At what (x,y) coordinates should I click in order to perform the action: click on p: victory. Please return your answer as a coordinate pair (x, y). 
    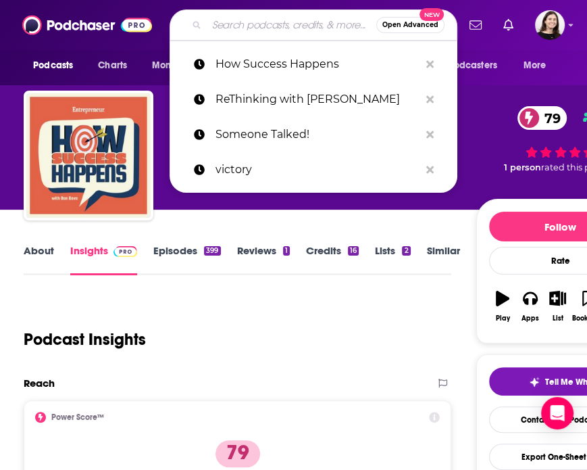
    Looking at the image, I should click on (318, 170).